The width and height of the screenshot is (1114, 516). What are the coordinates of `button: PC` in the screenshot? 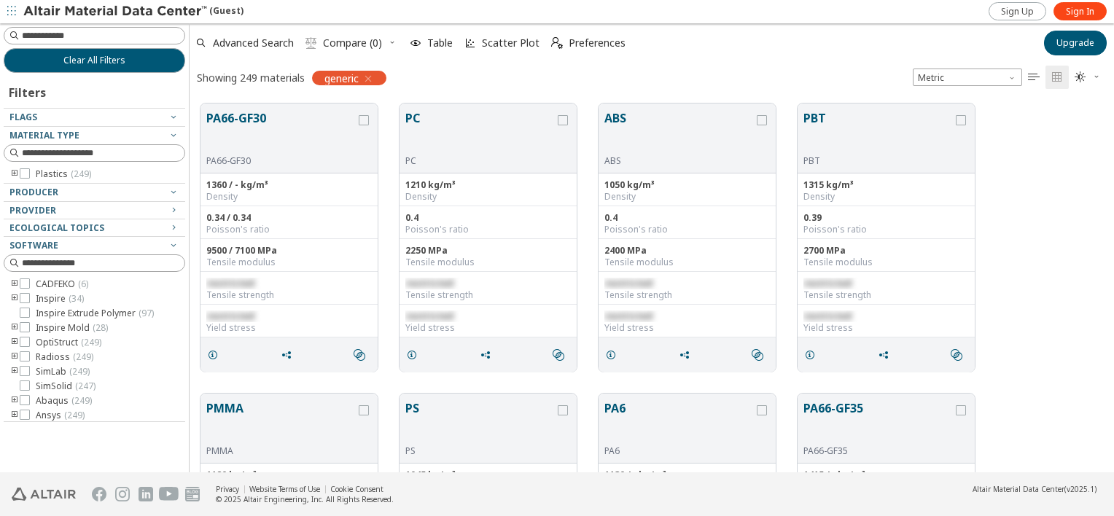 It's located at (480, 132).